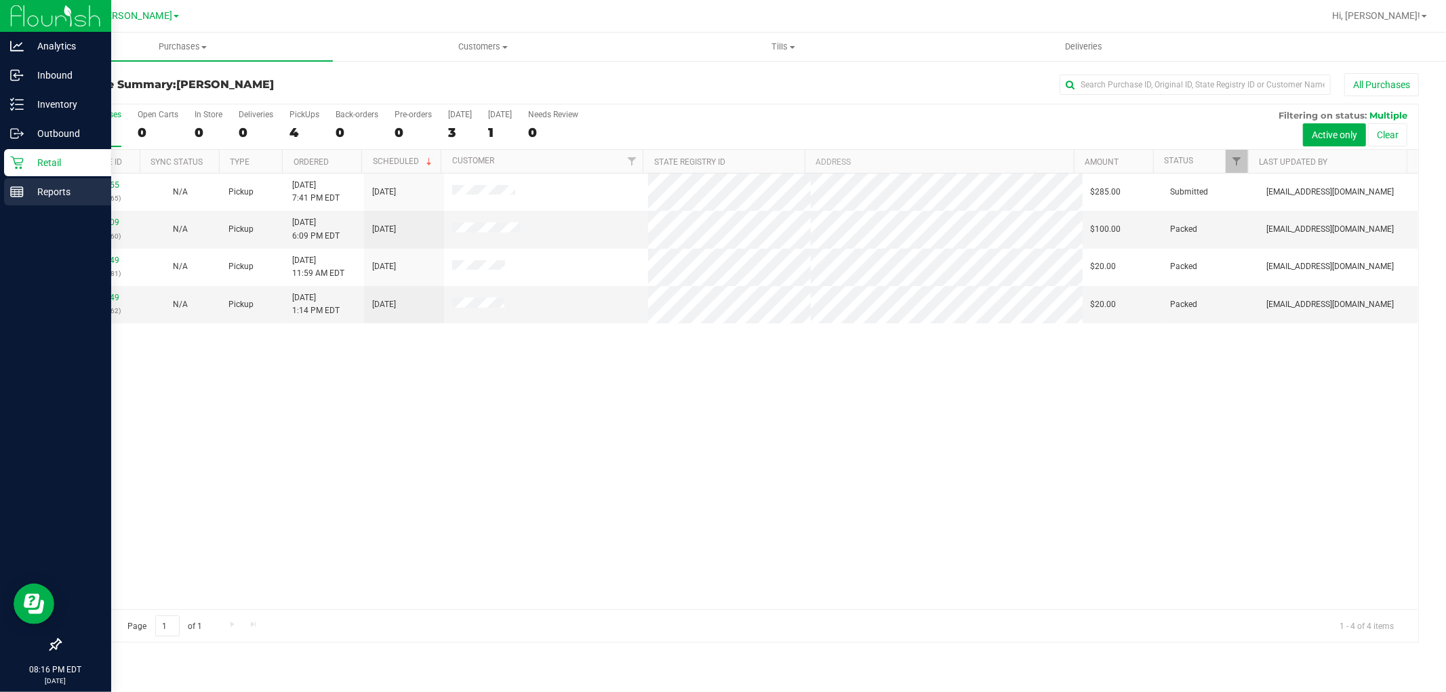  I want to click on a: Customers, so click(483, 47).